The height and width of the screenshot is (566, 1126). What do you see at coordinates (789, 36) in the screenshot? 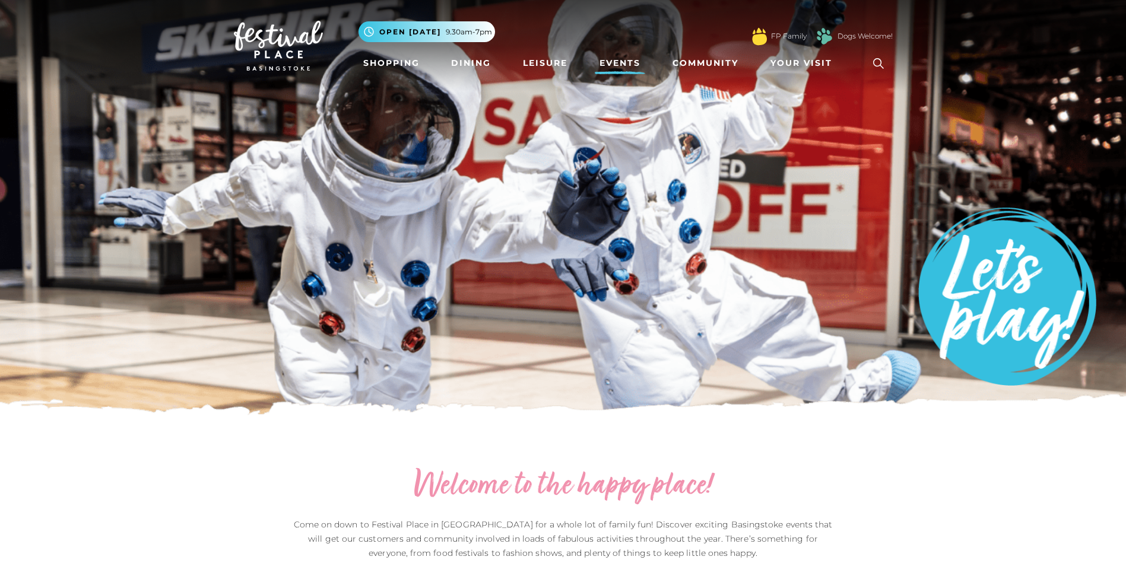
I see `a: FP Family` at bounding box center [789, 36].